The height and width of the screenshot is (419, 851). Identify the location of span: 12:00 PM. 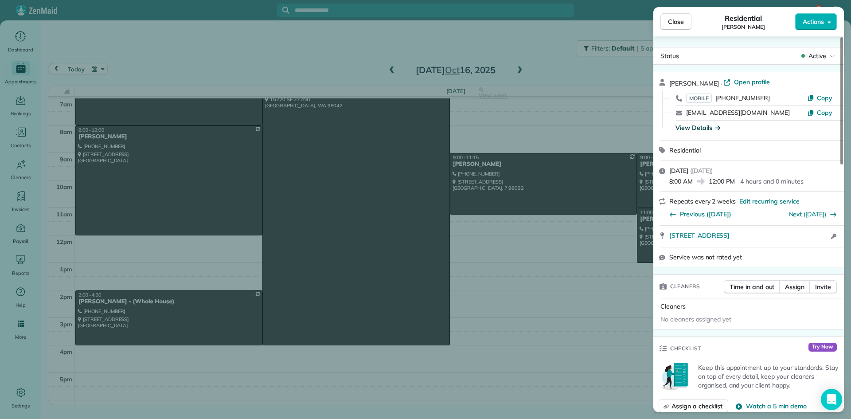
(722, 181).